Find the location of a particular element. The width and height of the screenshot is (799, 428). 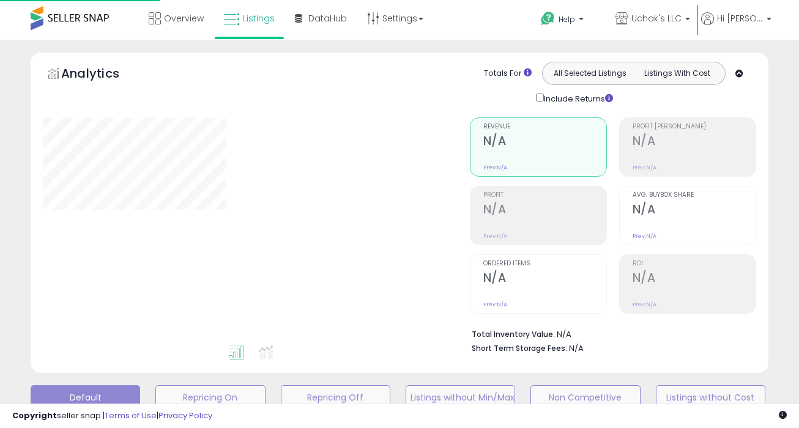

strong: Copyright is located at coordinates (34, 416).